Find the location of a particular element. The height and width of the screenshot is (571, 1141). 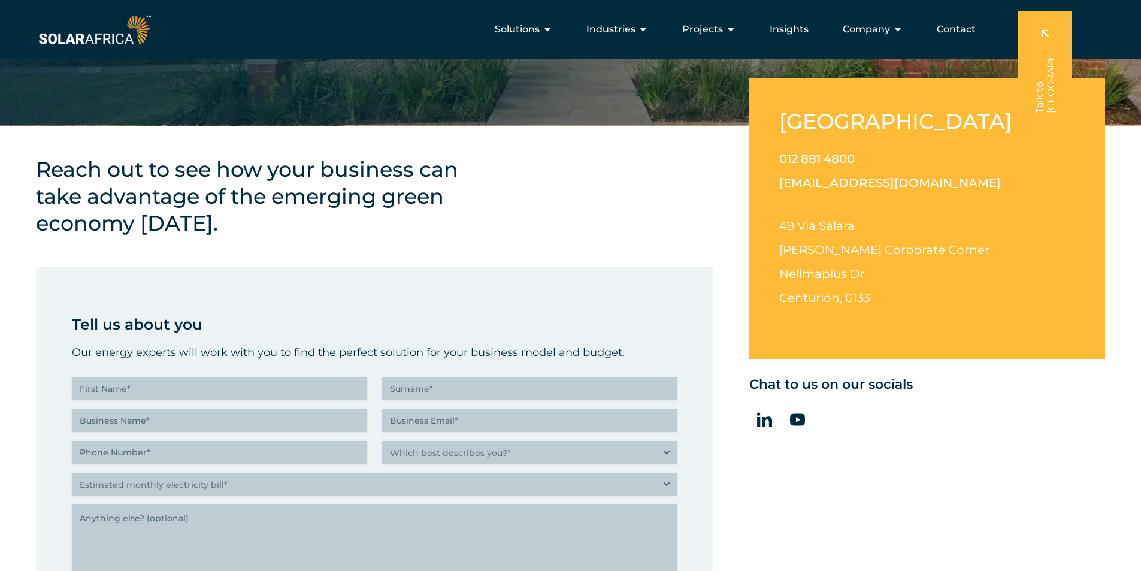

input: Business Name* is located at coordinates (219, 421).